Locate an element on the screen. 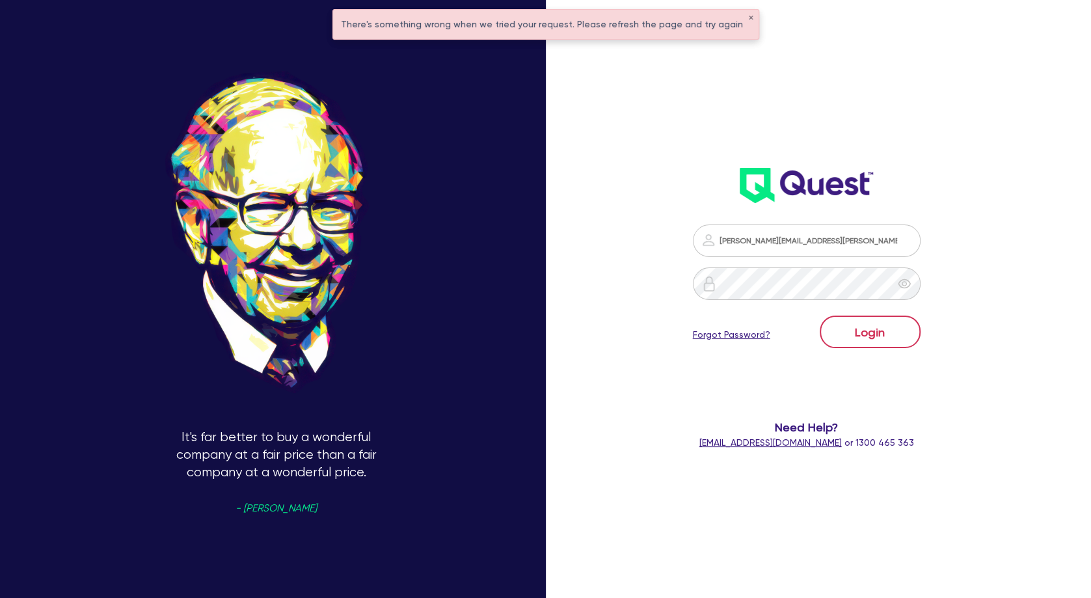 The width and height of the screenshot is (1091, 598). input: Email address is located at coordinates (807, 241).